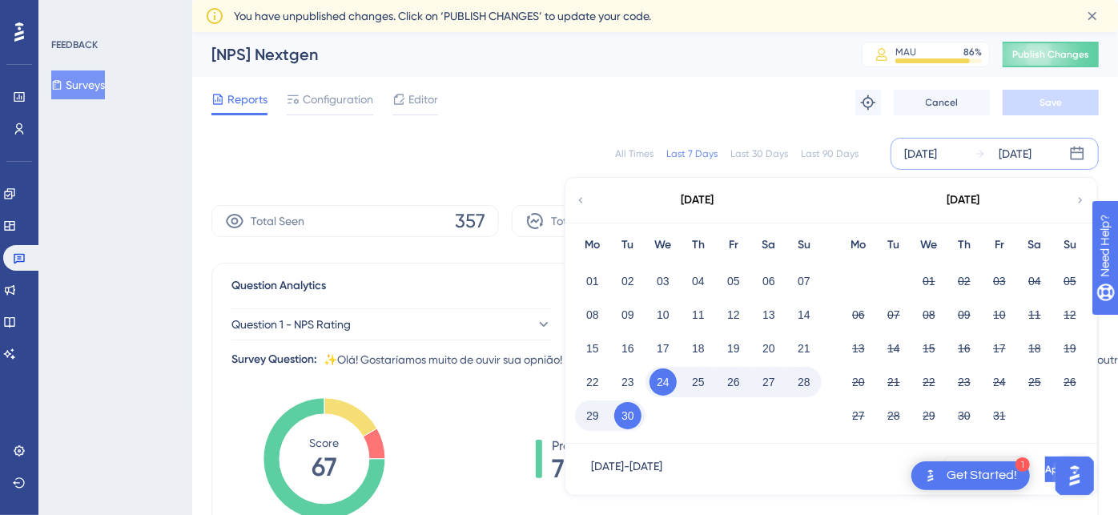 The height and width of the screenshot is (515, 1118). Describe the element at coordinates (593, 416) in the screenshot. I see `button: 29` at that location.